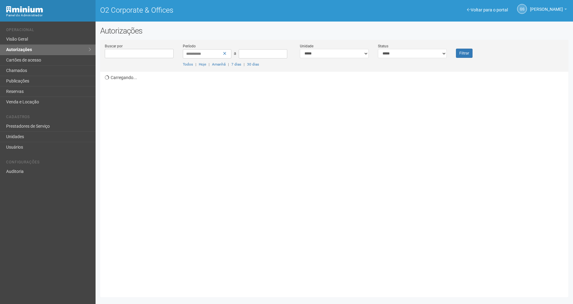 This screenshot has height=304, width=573. I want to click on h1: O2 Corporate & Offices, so click(215, 10).